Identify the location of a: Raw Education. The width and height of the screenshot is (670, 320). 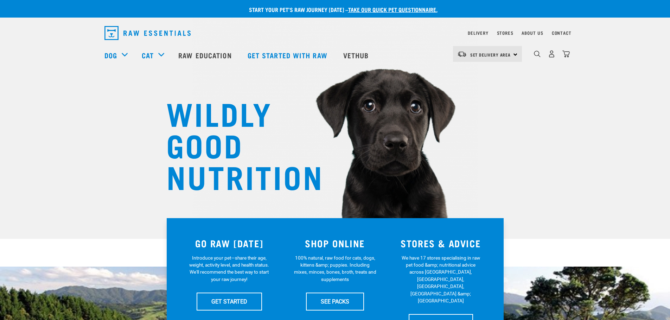
(206, 55).